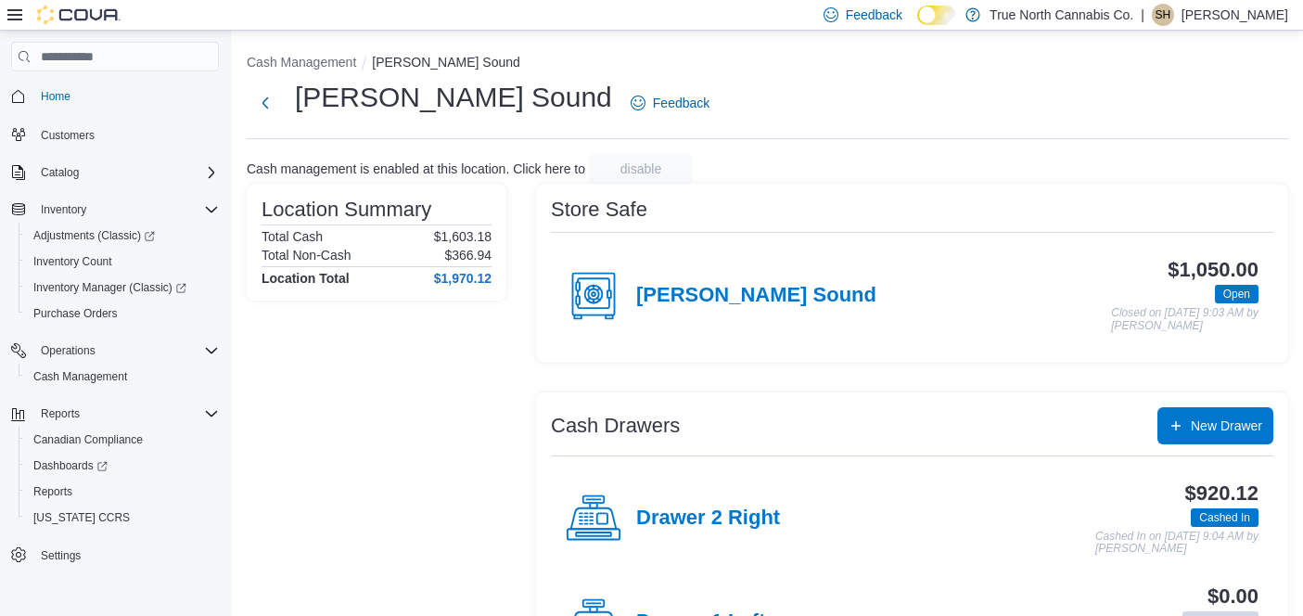 Image resolution: width=1303 pixels, height=616 pixels. What do you see at coordinates (670, 103) in the screenshot?
I see `a: Feedback` at bounding box center [670, 103].